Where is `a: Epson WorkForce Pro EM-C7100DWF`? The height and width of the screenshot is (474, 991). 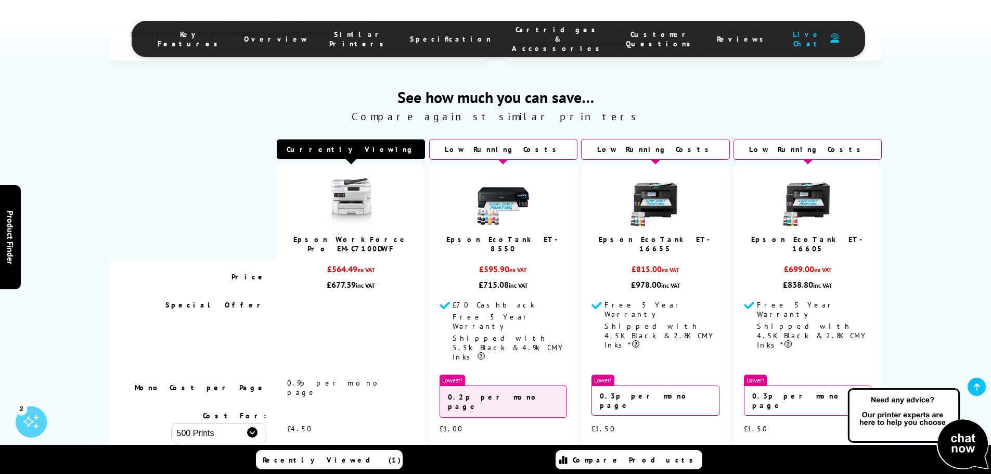
a: Epson WorkForce Pro EM-C7100DWF is located at coordinates (351, 244).